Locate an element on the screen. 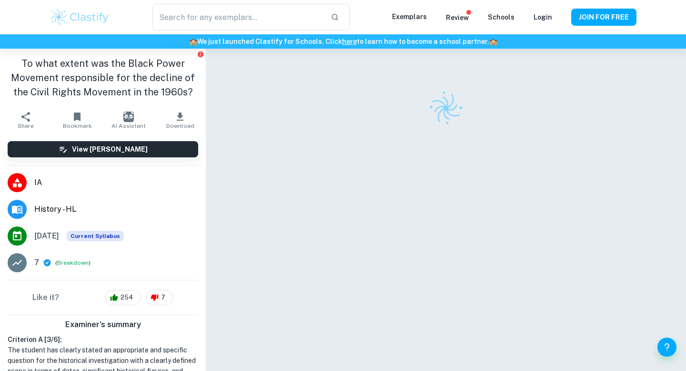 This screenshot has height=371, width=686. p: Review is located at coordinates (457, 18).